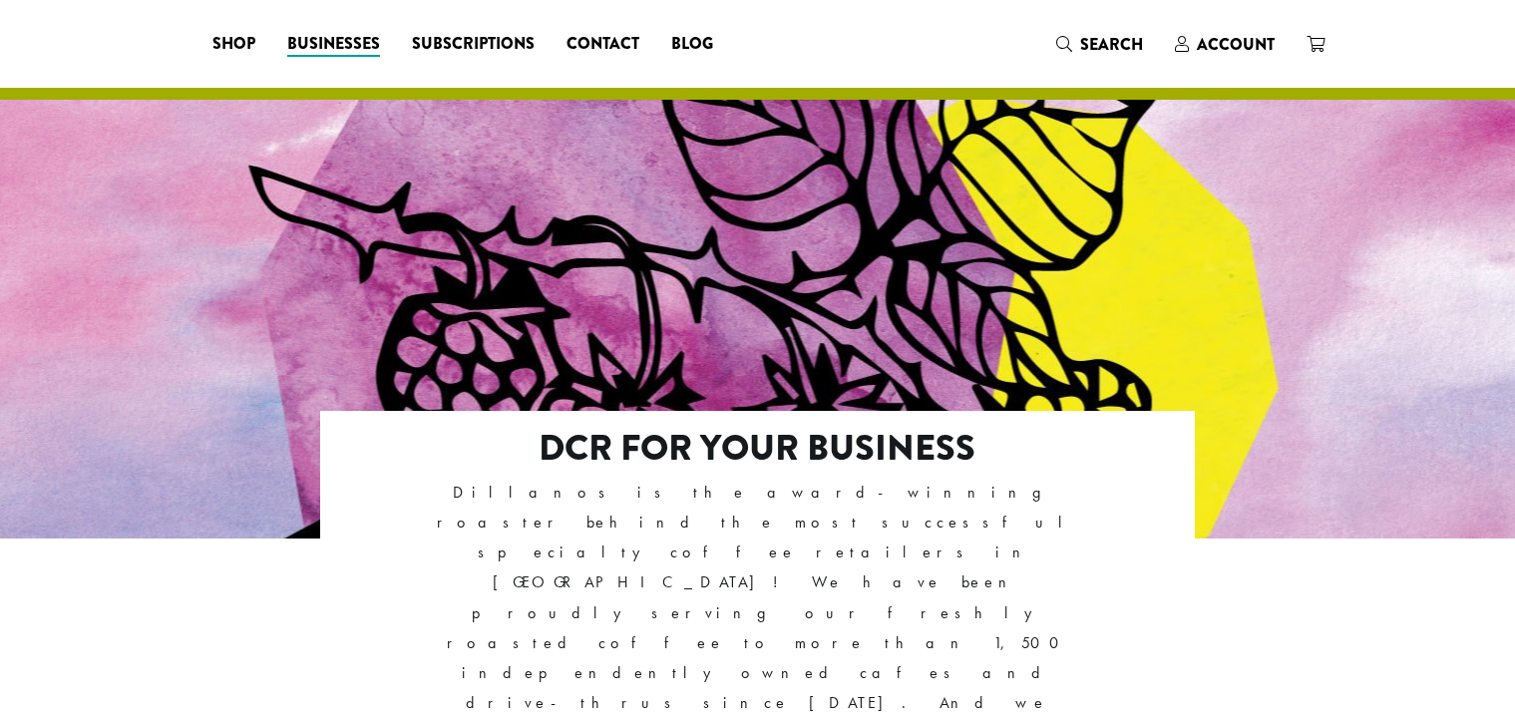 This screenshot has width=1515, height=721. What do you see at coordinates (692, 44) in the screenshot?
I see `span: Blog` at bounding box center [692, 44].